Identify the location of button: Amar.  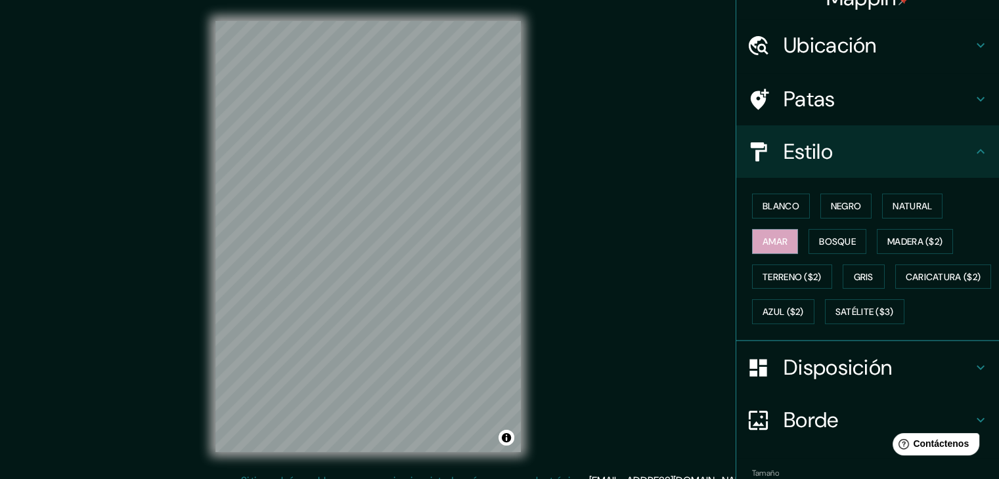
(775, 242).